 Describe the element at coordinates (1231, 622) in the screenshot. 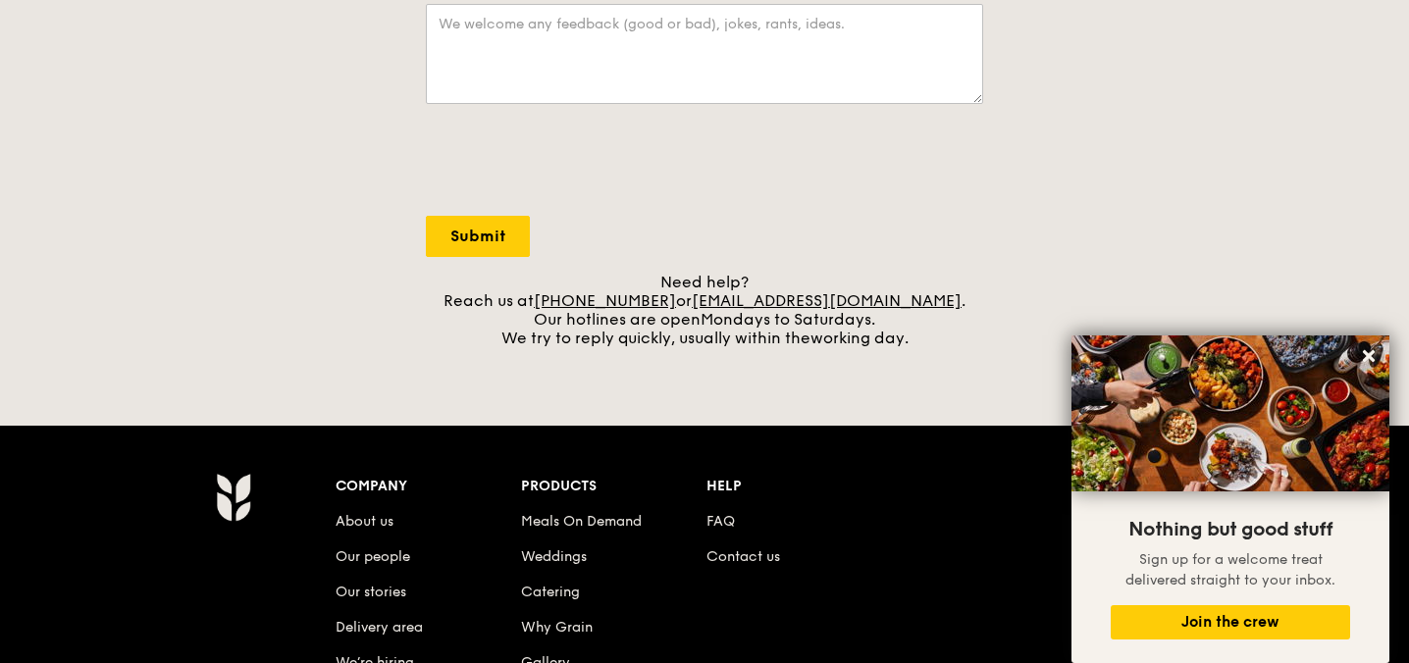

I see `button: Join the crew` at that location.